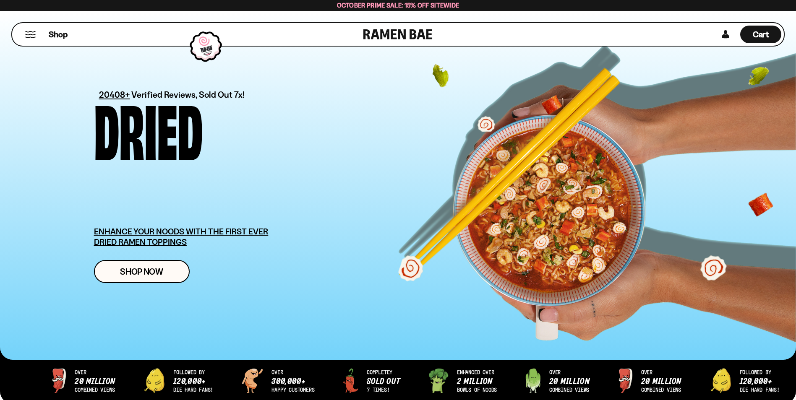 Image resolution: width=796 pixels, height=400 pixels. What do you see at coordinates (760, 34) in the screenshot?
I see `div: Cart` at bounding box center [760, 34].